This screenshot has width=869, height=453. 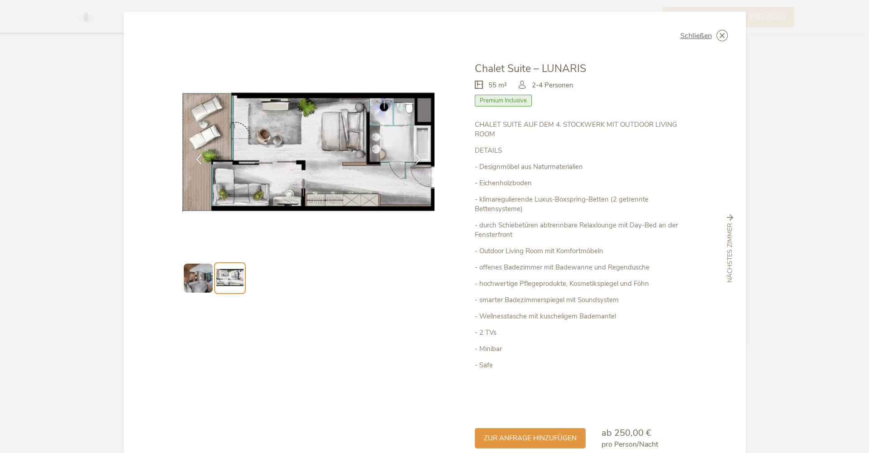 What do you see at coordinates (696, 36) in the screenshot?
I see `span: Schließen` at bounding box center [696, 36].